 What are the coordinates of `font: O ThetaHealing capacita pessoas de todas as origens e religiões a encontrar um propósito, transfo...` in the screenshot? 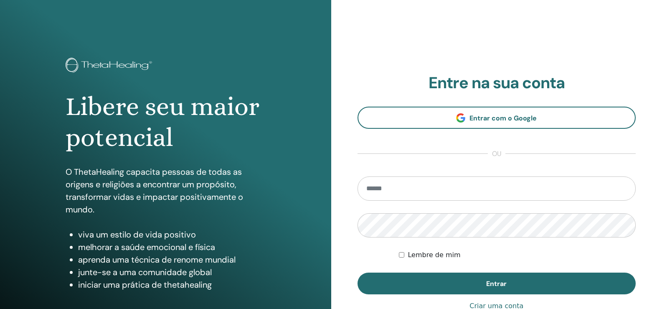 It's located at (154, 190).